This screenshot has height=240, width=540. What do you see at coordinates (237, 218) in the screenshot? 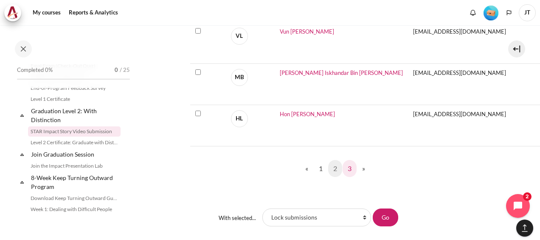
I see `label: With selected...` at bounding box center [237, 218].